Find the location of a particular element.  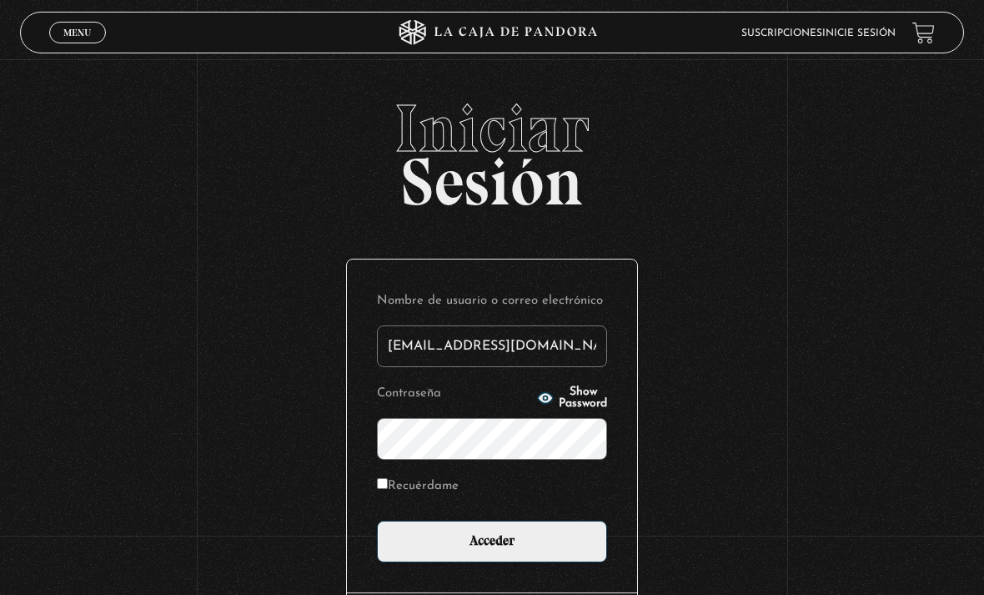

a: View your shopping cart is located at coordinates (923, 33).